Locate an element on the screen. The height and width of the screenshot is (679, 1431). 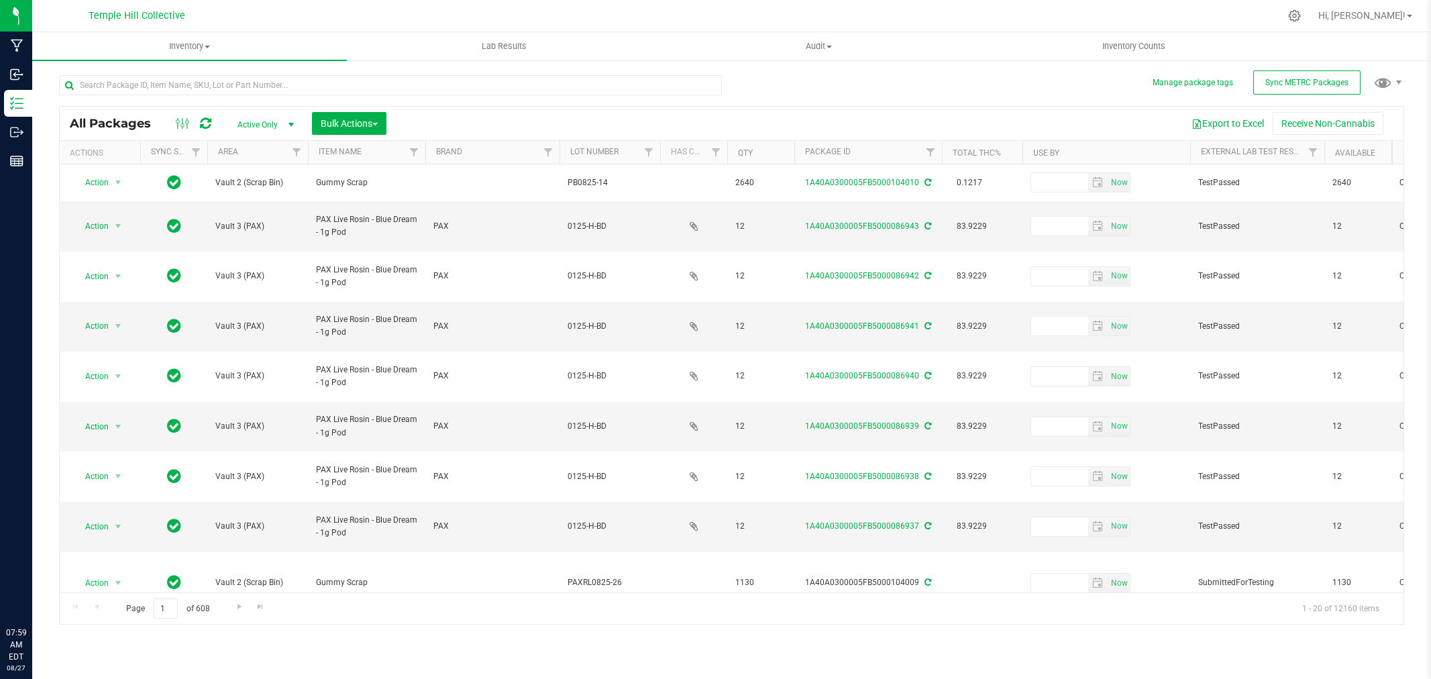
a: 1A40A0300005FB5000086938 is located at coordinates (862, 476).